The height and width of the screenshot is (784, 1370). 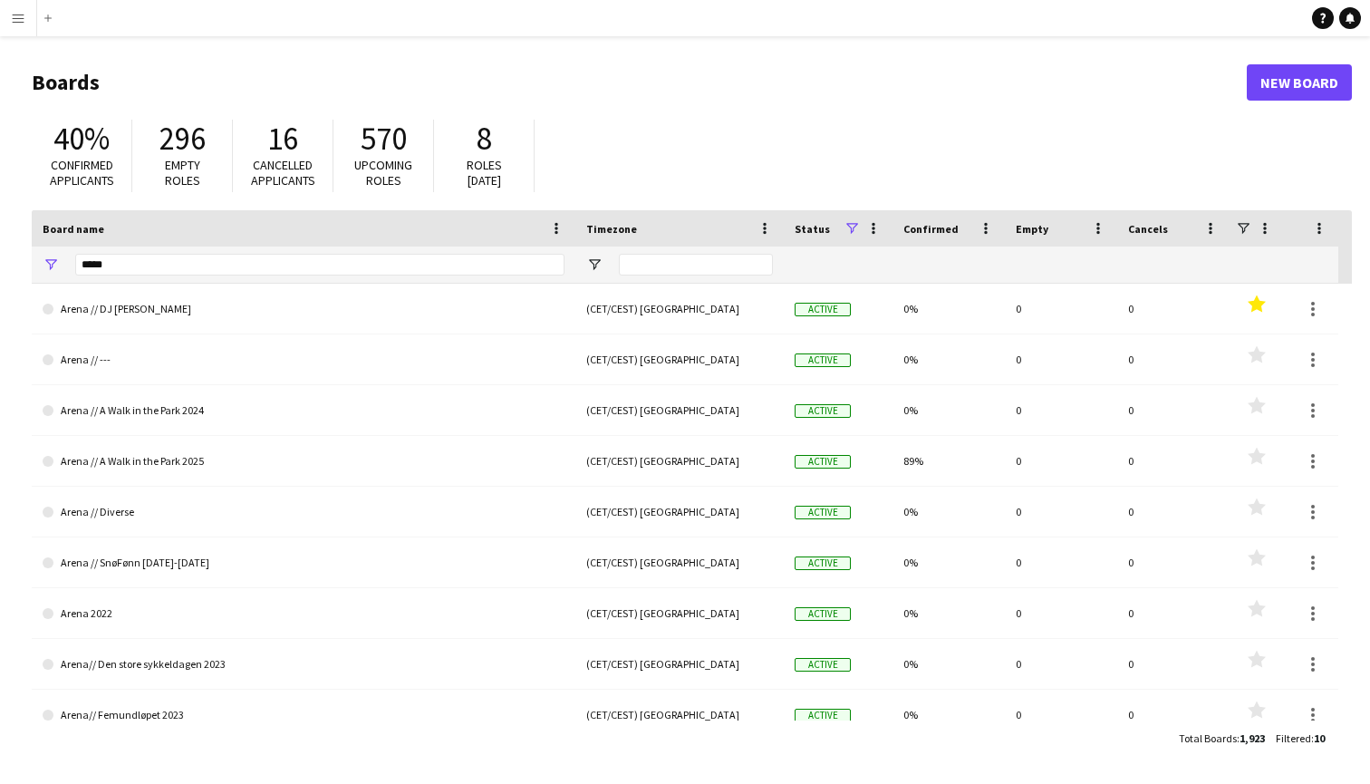 I want to click on input: Board name Filter Input, so click(x=320, y=265).